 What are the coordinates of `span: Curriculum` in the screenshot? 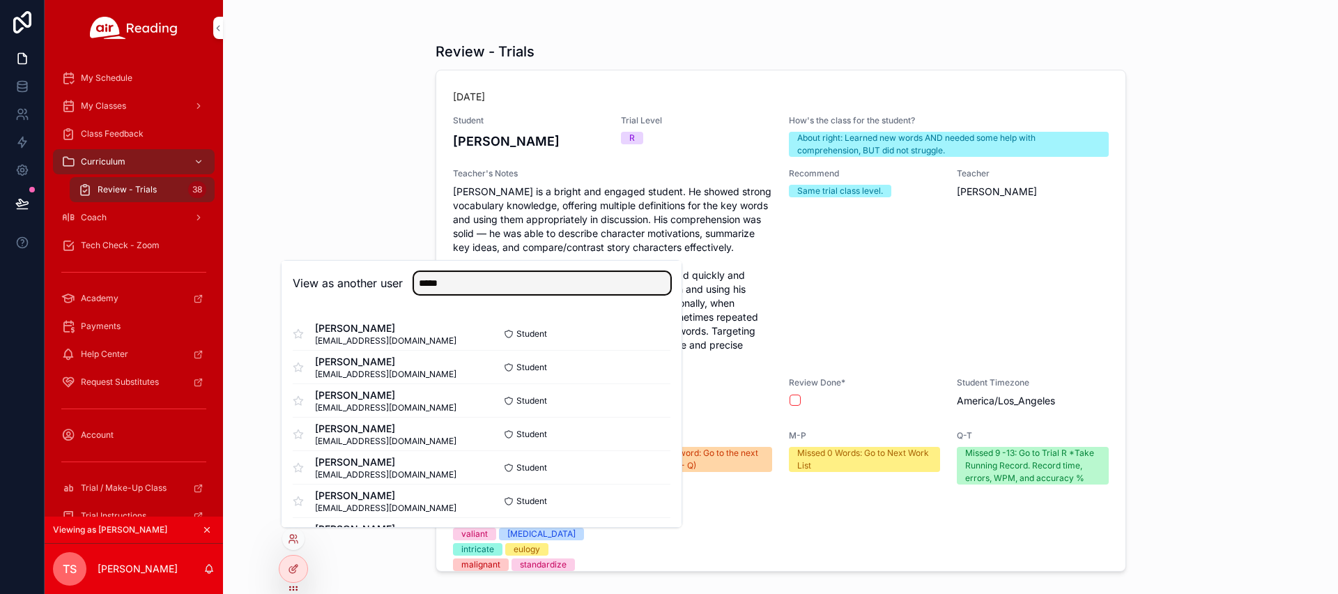 It's located at (103, 162).